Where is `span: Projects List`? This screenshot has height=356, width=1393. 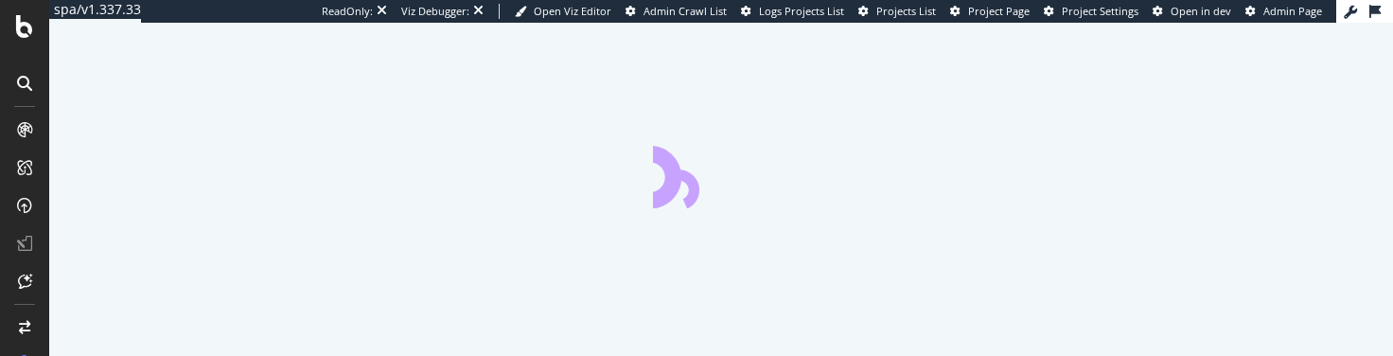
span: Projects List is located at coordinates (906, 10).